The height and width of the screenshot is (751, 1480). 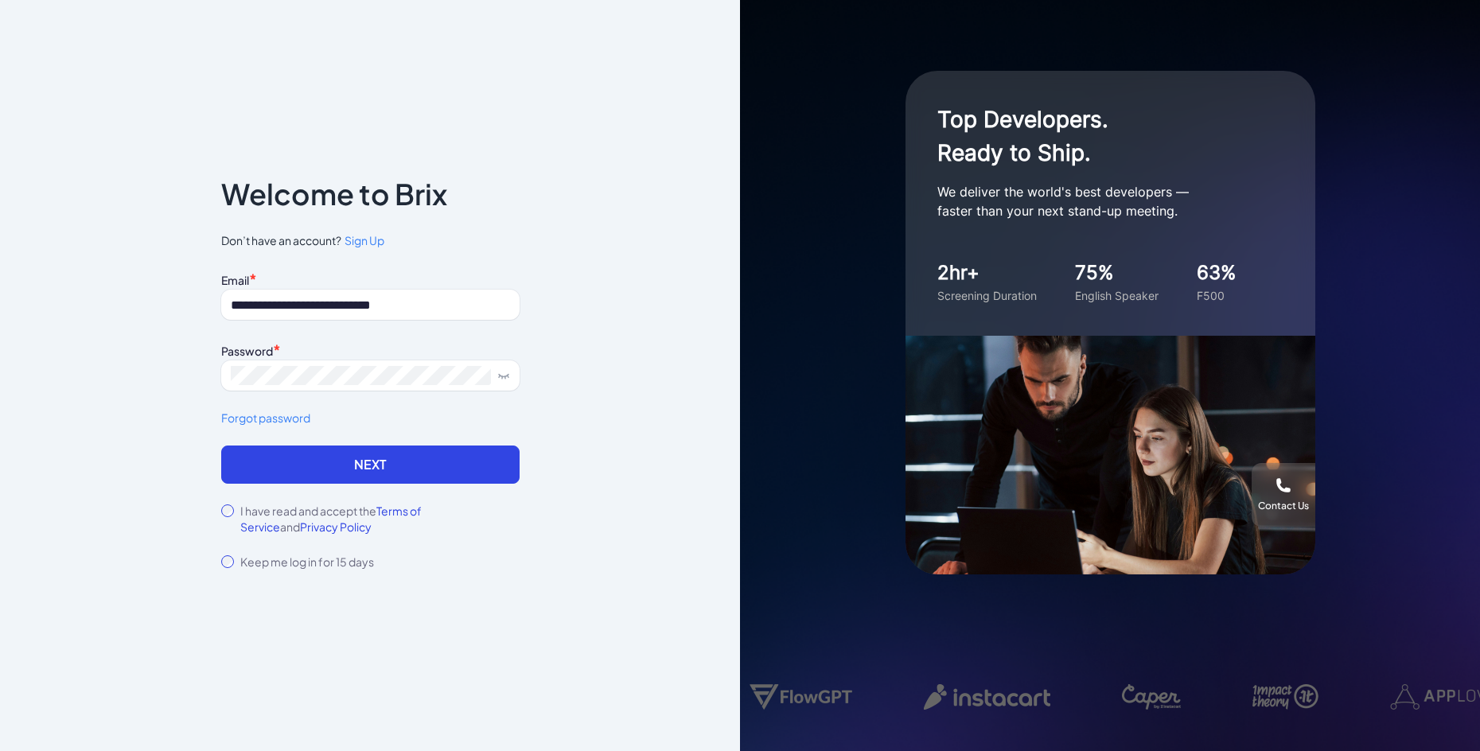 I want to click on div: 75%, so click(x=1117, y=273).